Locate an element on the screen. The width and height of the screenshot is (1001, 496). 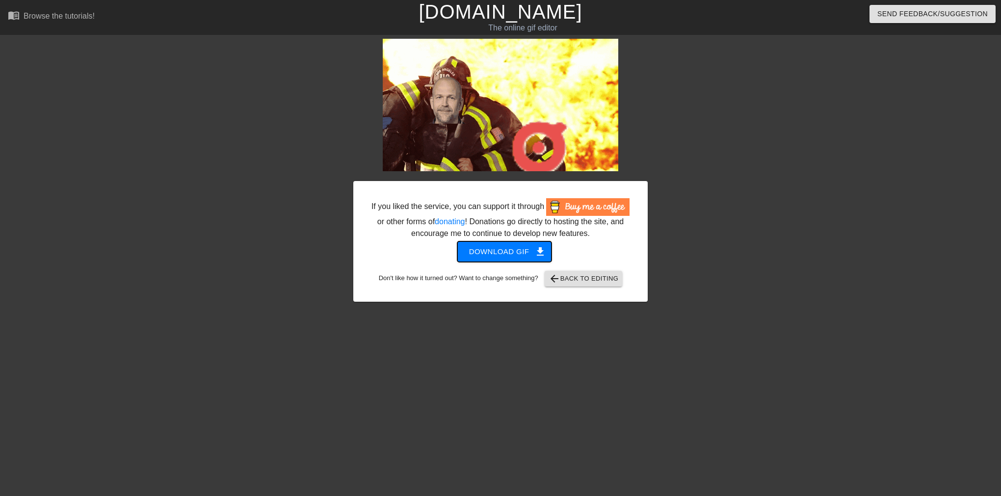
span: arrow_back is located at coordinates (555, 279).